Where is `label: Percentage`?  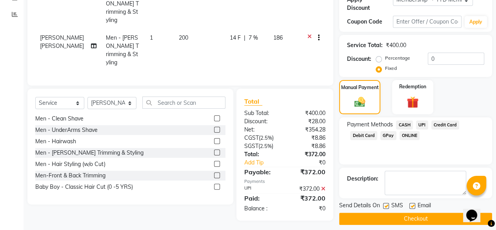 label: Percentage is located at coordinates (397, 58).